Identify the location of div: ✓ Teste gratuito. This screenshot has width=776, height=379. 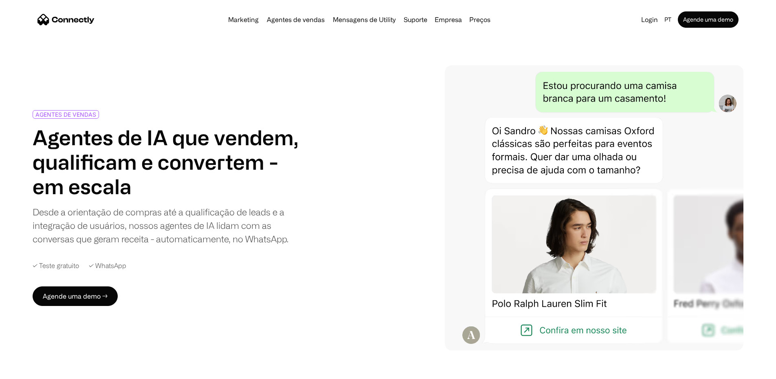
(56, 265).